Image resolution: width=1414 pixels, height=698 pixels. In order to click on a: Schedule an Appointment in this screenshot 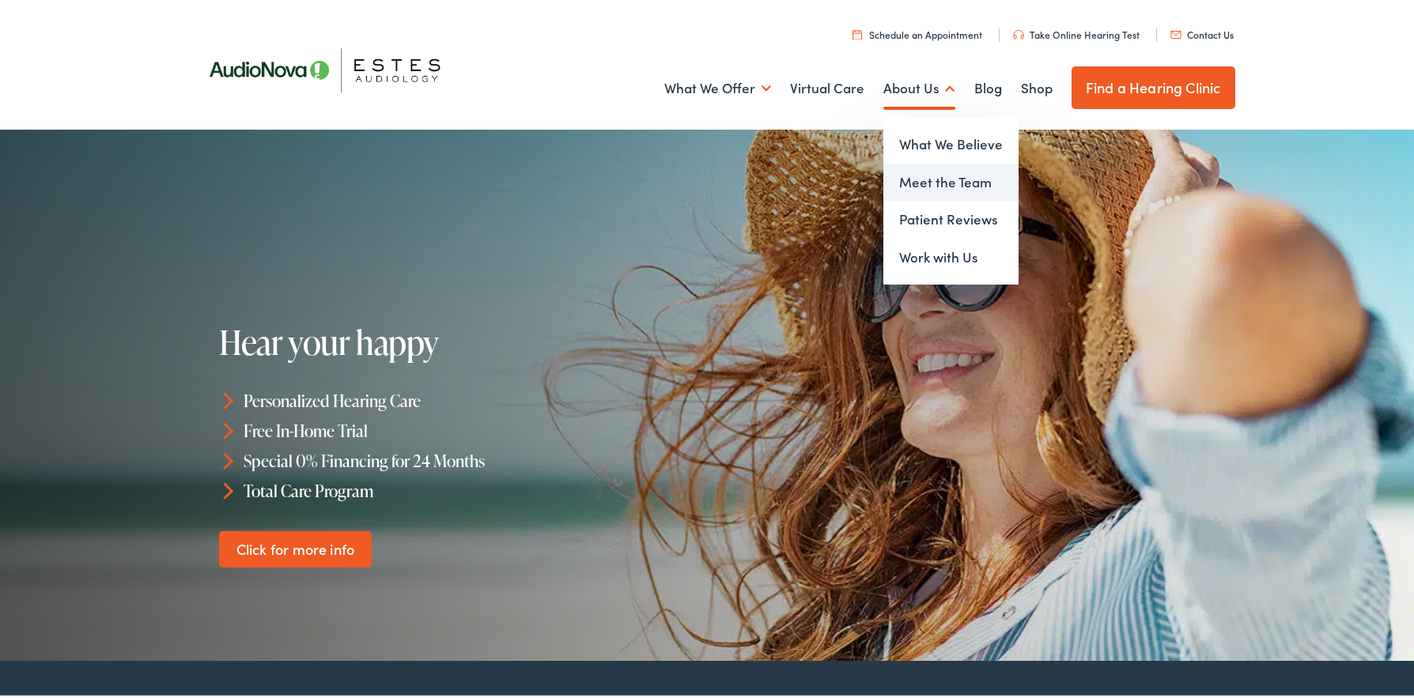, I will do `click(918, 31)`.